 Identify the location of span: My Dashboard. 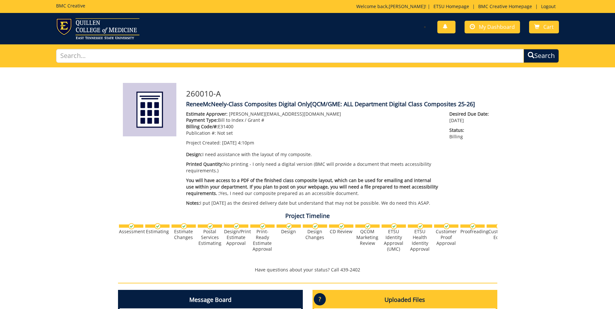
(497, 27).